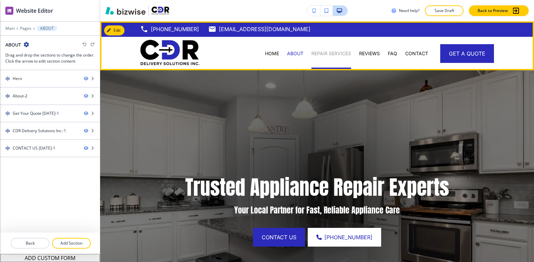  Describe the element at coordinates (20, 96) in the screenshot. I see `div: About-2` at that location.